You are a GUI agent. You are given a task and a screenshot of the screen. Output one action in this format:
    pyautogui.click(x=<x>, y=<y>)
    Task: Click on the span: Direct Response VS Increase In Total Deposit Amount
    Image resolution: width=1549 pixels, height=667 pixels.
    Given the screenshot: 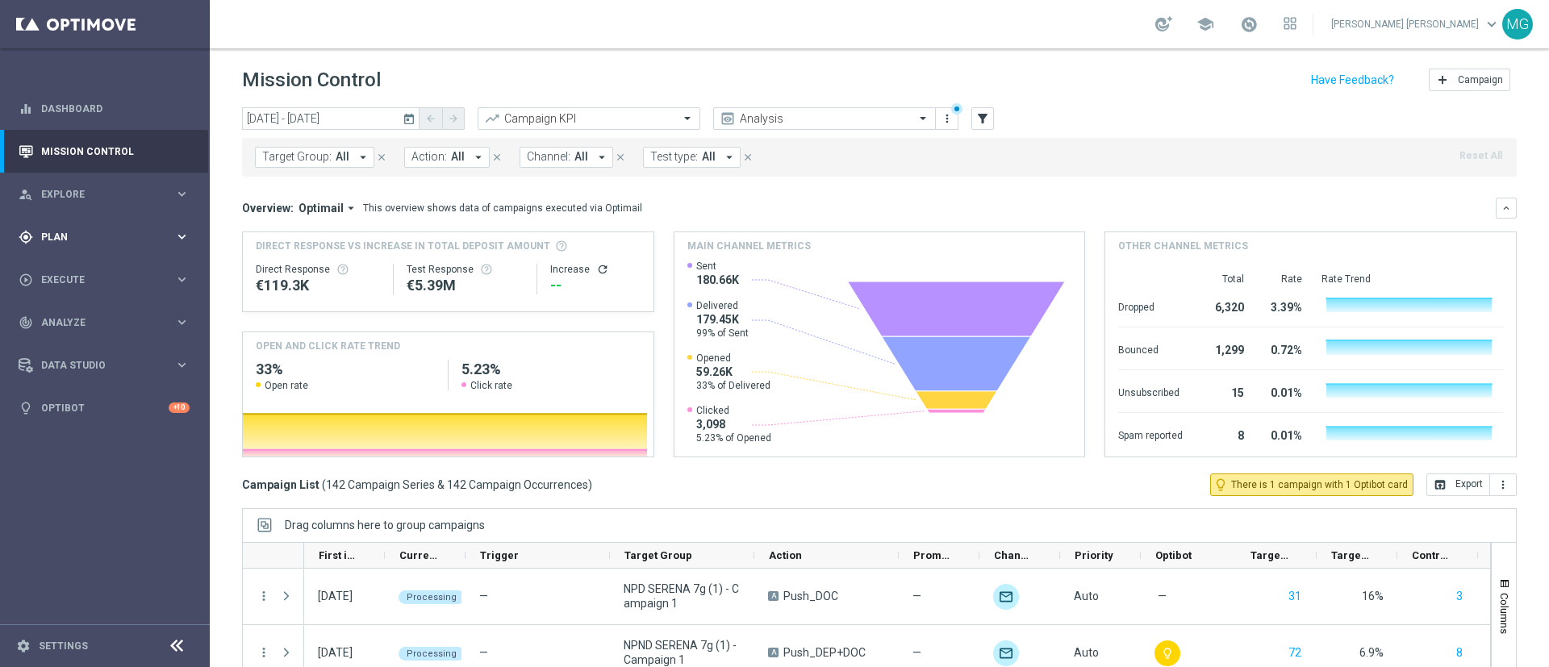 What is the action you would take?
    pyautogui.click(x=403, y=246)
    